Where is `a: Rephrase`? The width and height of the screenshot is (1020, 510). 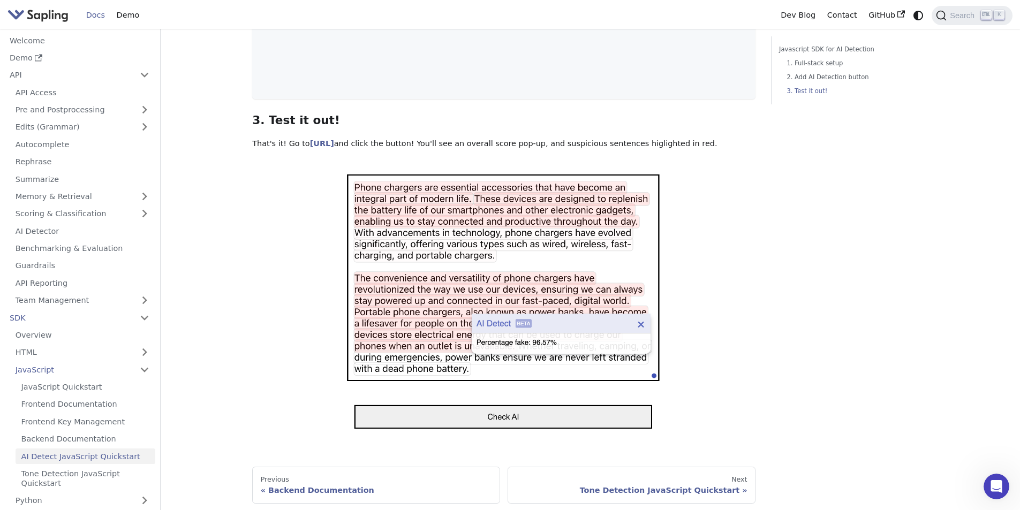
a: Rephrase is located at coordinates (82, 162).